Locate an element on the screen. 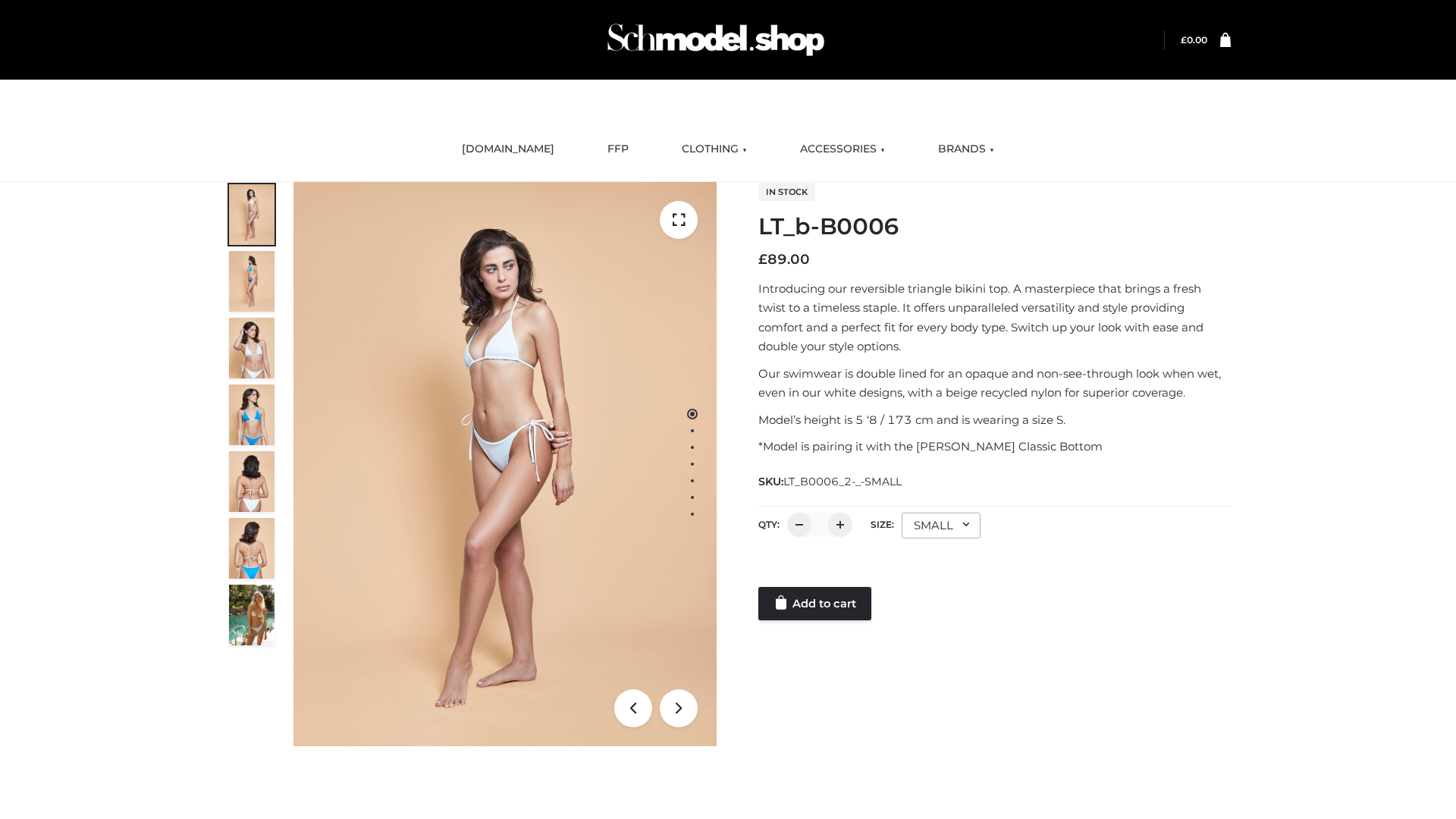 The image size is (1456, 819). a: £0.00 is located at coordinates (1193, 40).